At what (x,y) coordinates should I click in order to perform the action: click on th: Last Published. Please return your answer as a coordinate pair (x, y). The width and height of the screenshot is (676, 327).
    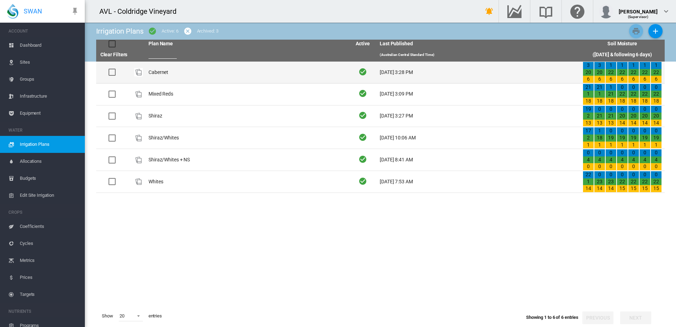
    Looking at the image, I should click on (478, 44).